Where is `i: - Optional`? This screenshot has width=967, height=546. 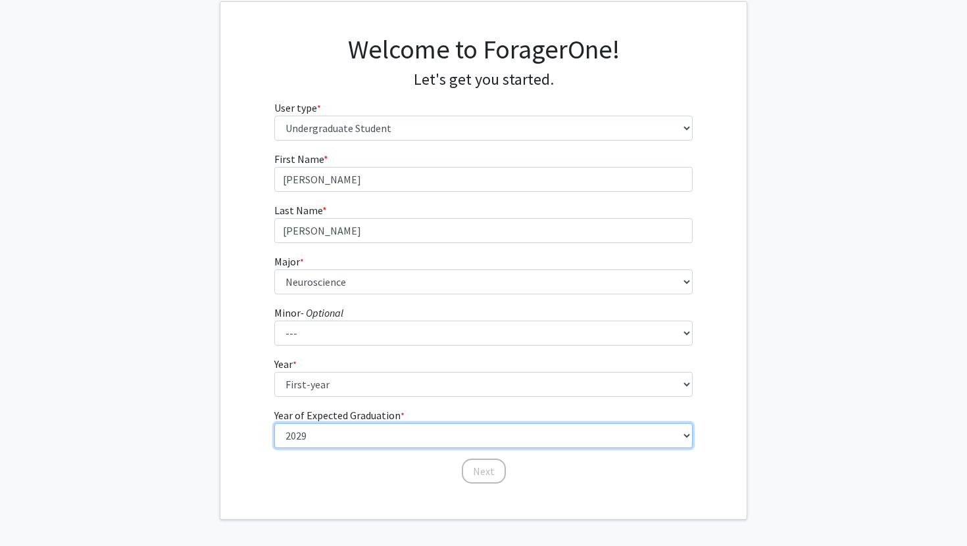
i: - Optional is located at coordinates (322, 313).